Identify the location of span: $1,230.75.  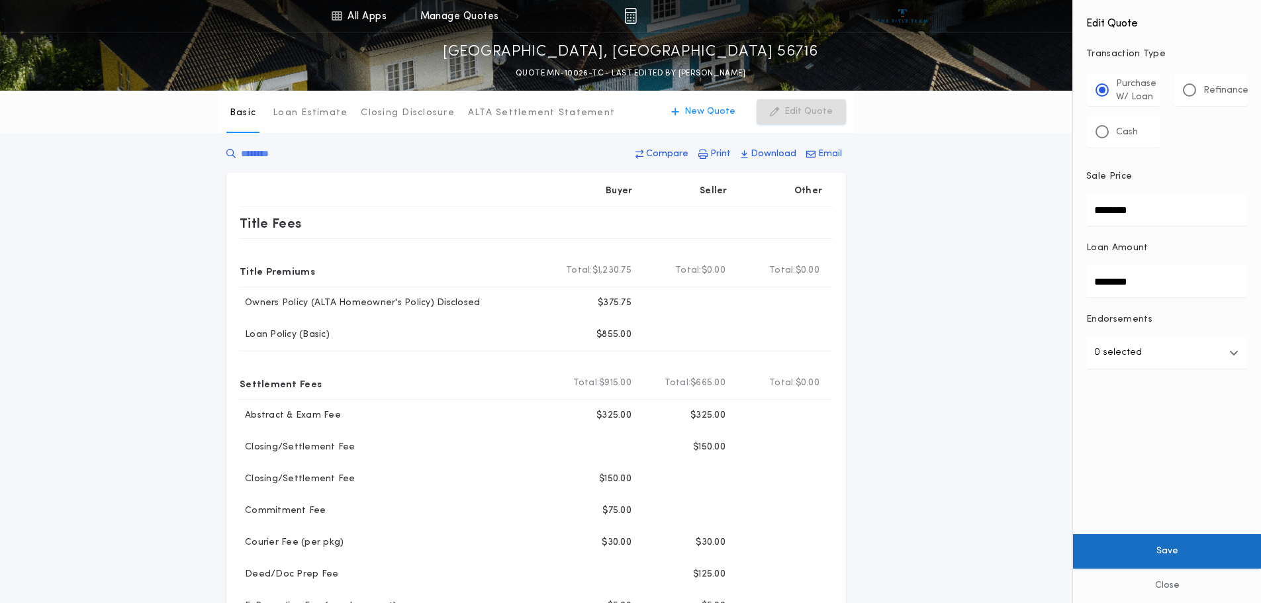
(612, 271).